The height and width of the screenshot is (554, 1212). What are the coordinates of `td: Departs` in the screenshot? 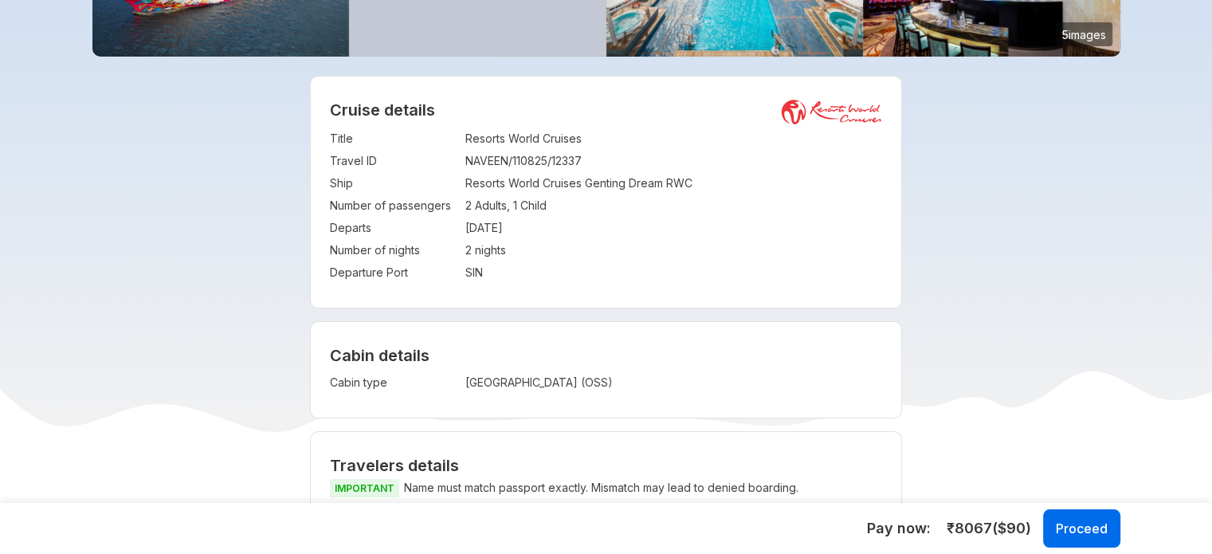 It's located at (394, 228).